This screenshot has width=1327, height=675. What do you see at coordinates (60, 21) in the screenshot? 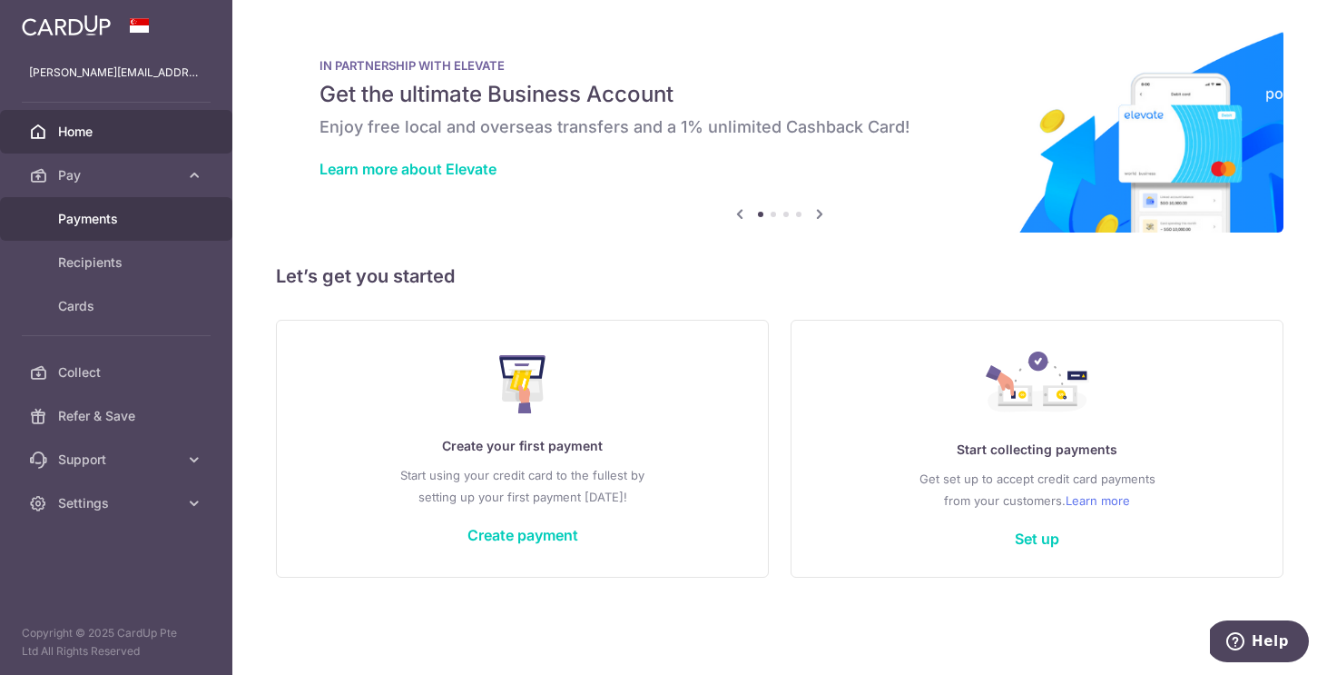
I see `span: Help` at bounding box center [60, 21].